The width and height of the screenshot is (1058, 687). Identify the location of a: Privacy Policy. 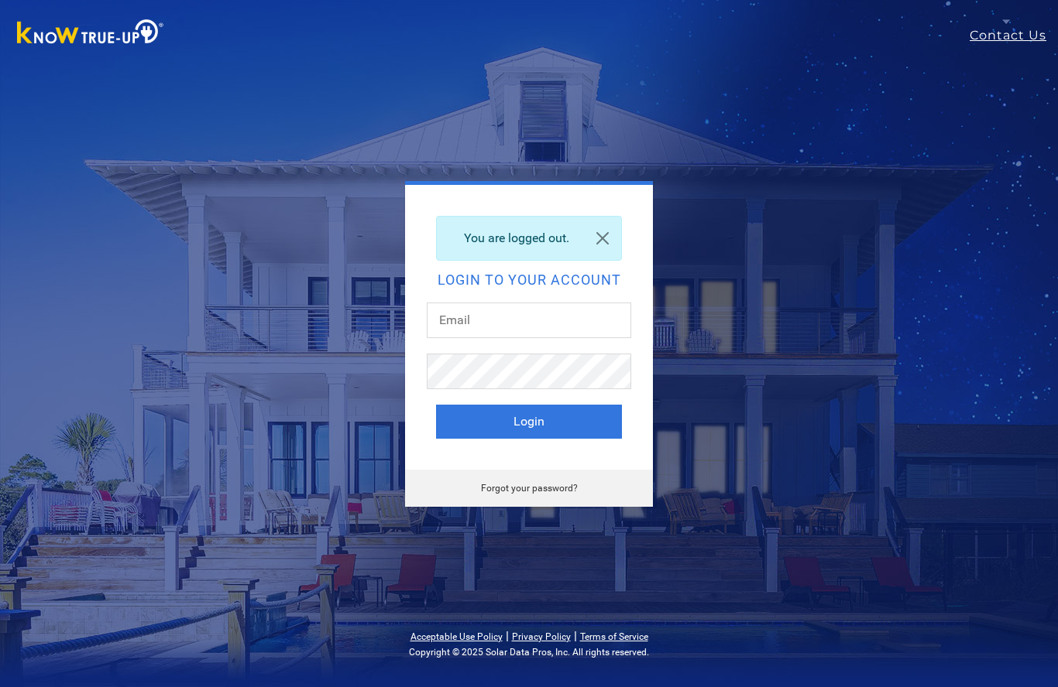
(541, 637).